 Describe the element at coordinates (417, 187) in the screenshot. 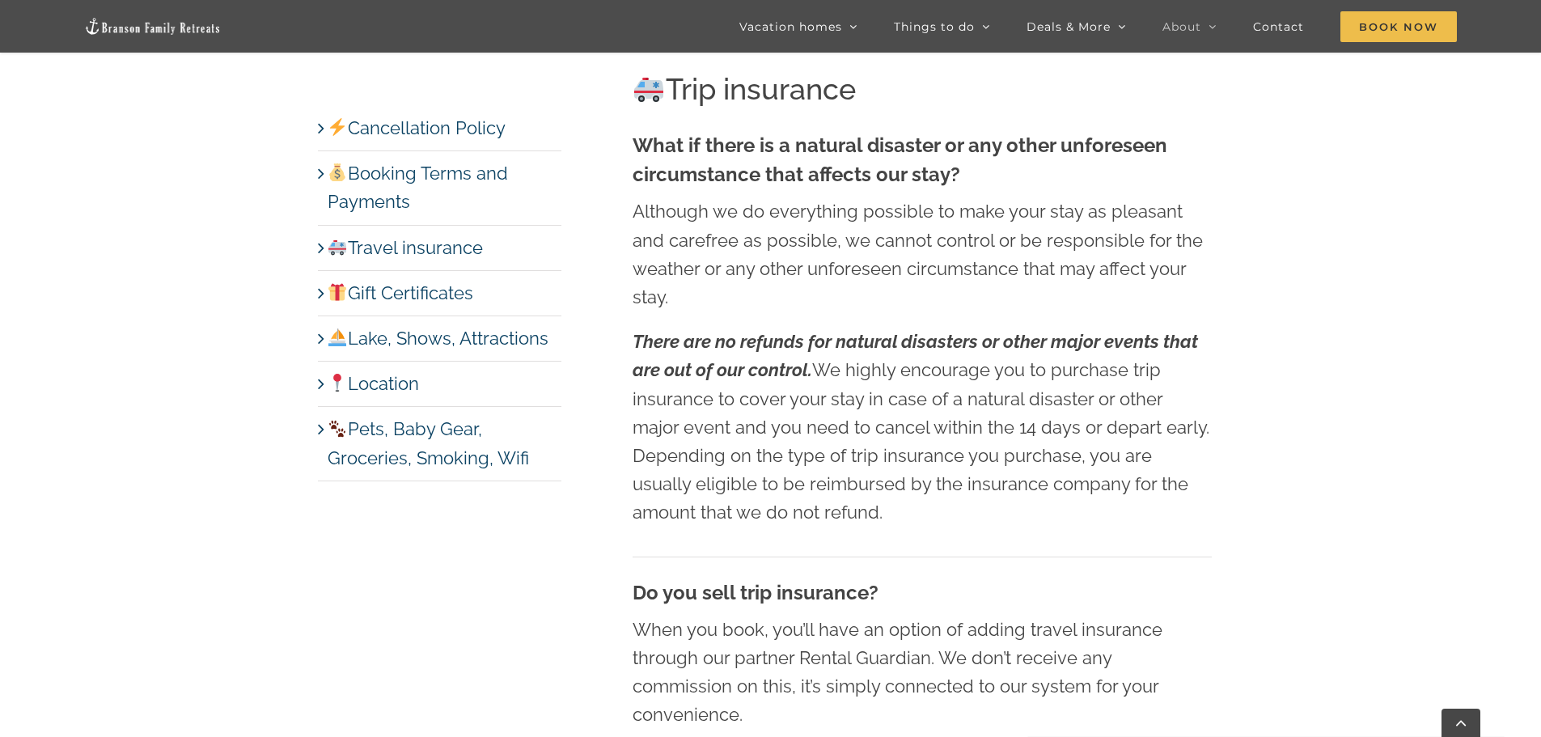

I see `a: Booking Terms and Payments` at that location.